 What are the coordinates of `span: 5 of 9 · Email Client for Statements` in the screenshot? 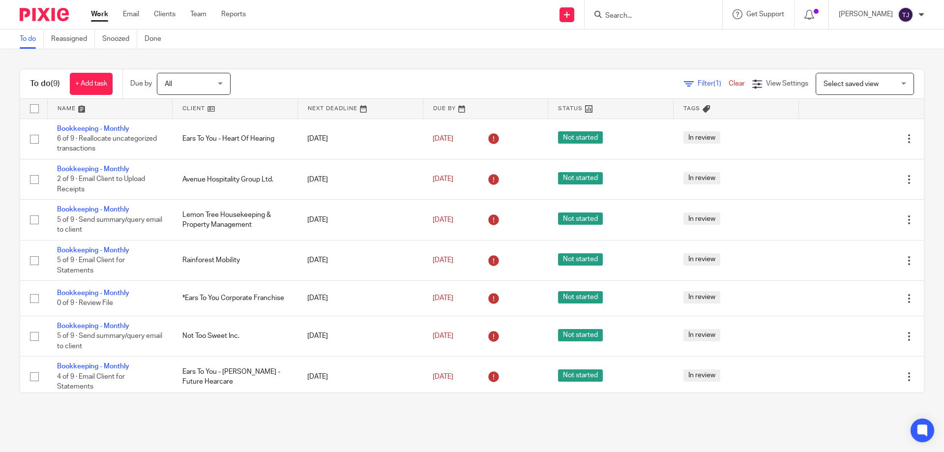 It's located at (91, 265).